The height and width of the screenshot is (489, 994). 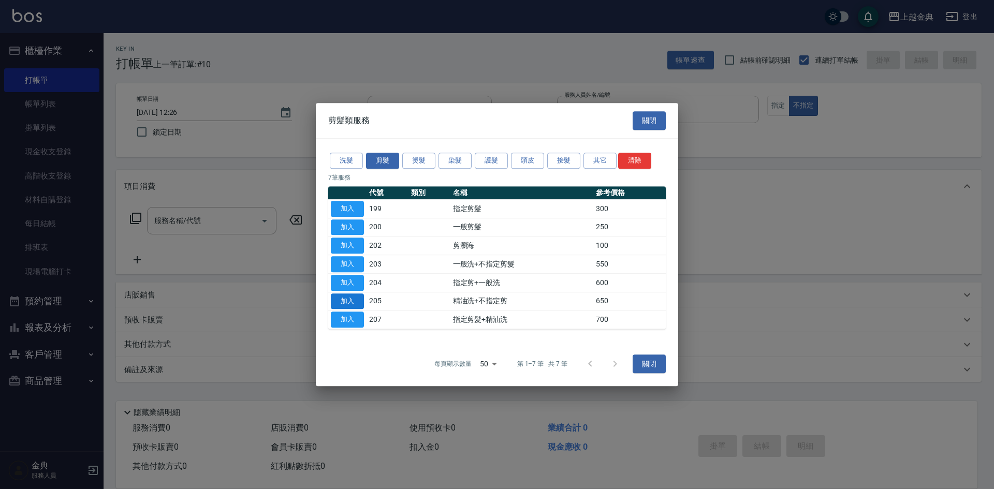 I want to click on td: 300, so click(x=629, y=209).